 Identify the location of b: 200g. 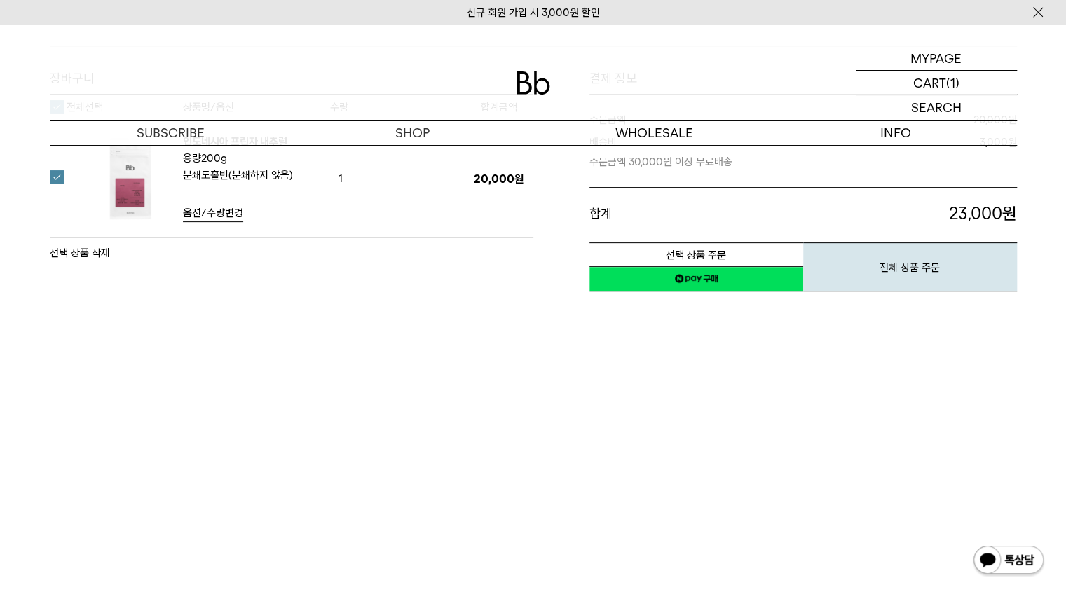
(214, 158).